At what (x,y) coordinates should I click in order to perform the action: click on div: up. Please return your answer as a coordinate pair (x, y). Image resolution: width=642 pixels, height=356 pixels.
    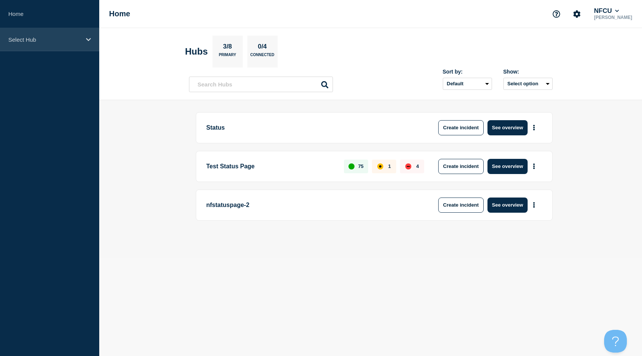
    Looking at the image, I should click on (351, 166).